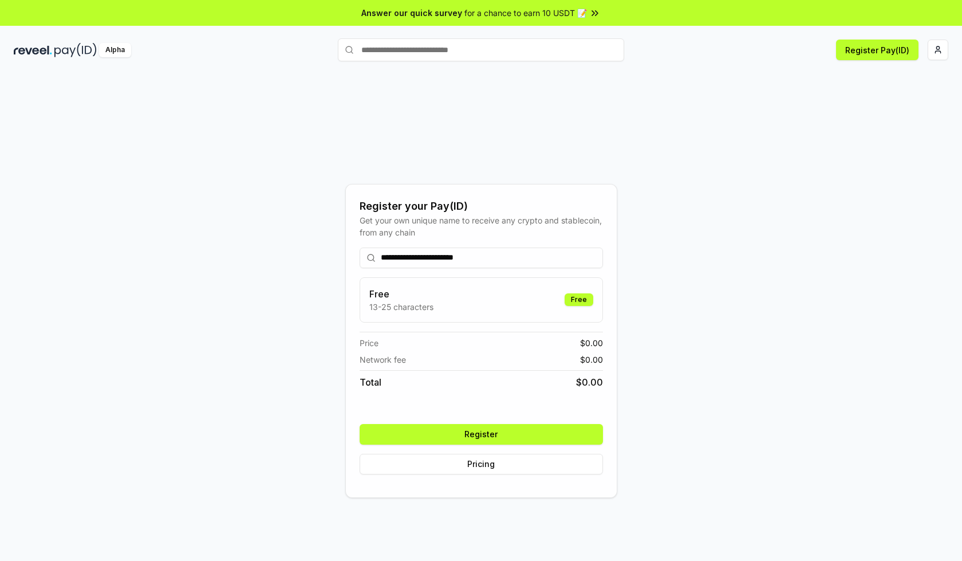 The width and height of the screenshot is (962, 561). I want to click on button: Register, so click(481, 434).